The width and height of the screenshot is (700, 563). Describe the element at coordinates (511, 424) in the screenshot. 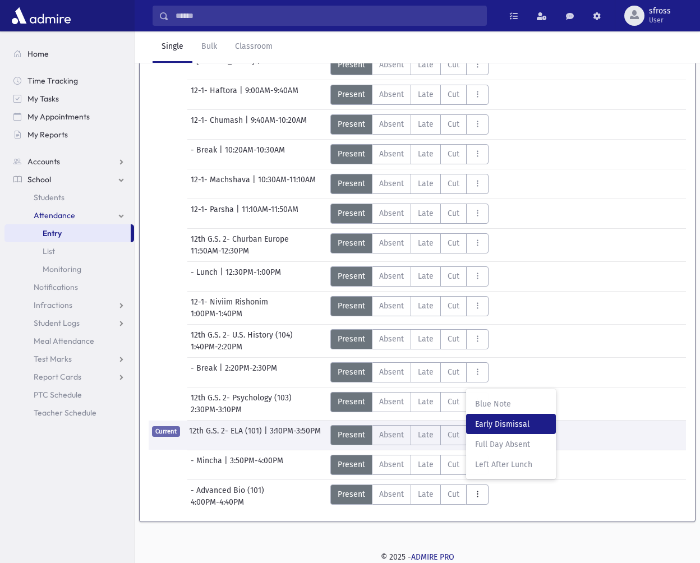

I see `span: Early Dismissal` at that location.